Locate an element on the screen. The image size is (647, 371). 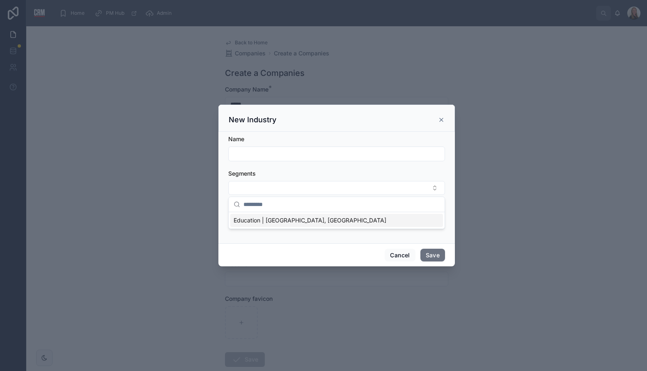
span: Segments is located at coordinates (242, 173).